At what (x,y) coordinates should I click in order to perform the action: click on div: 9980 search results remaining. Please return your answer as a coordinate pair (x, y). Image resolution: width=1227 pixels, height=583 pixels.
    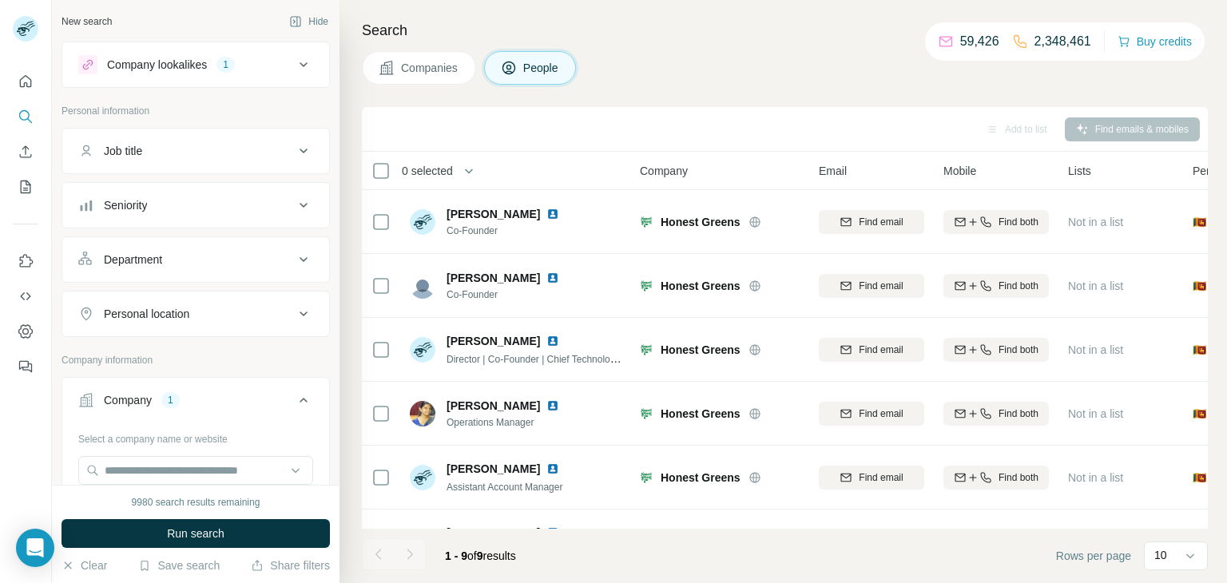
    Looking at the image, I should click on (196, 502).